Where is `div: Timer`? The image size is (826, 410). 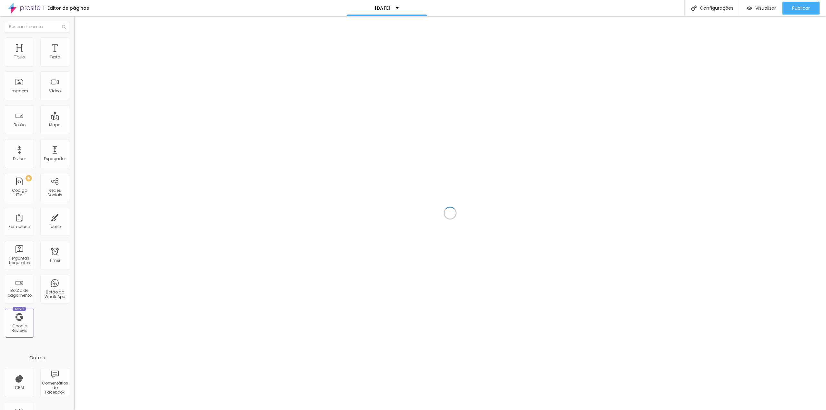 div: Timer is located at coordinates (55, 260).